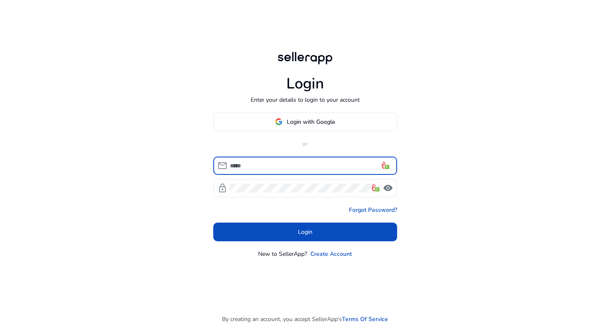 The height and width of the screenshot is (331, 610). Describe the element at coordinates (373, 209) in the screenshot. I see `a: Forgot Password?` at that location.